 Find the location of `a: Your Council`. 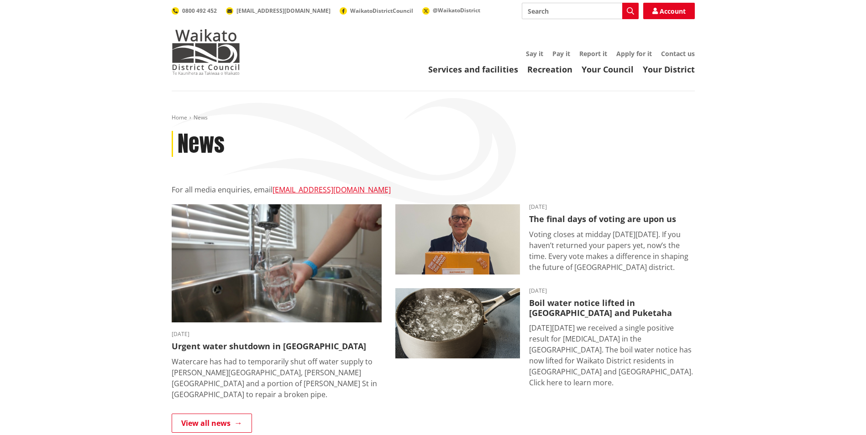

a: Your Council is located at coordinates (607, 69).